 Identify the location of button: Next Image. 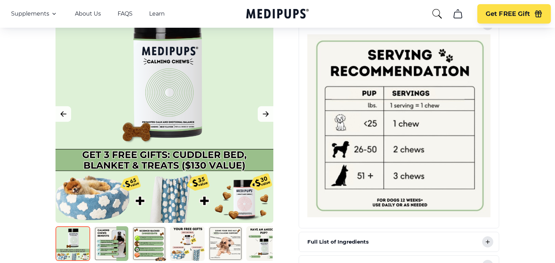
(265, 114).